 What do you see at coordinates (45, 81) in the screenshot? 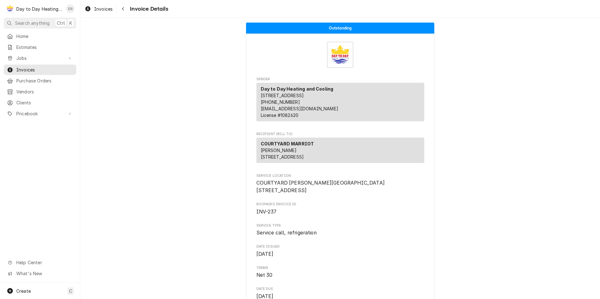
I see `span: Purchase Orders` at bounding box center [45, 81].